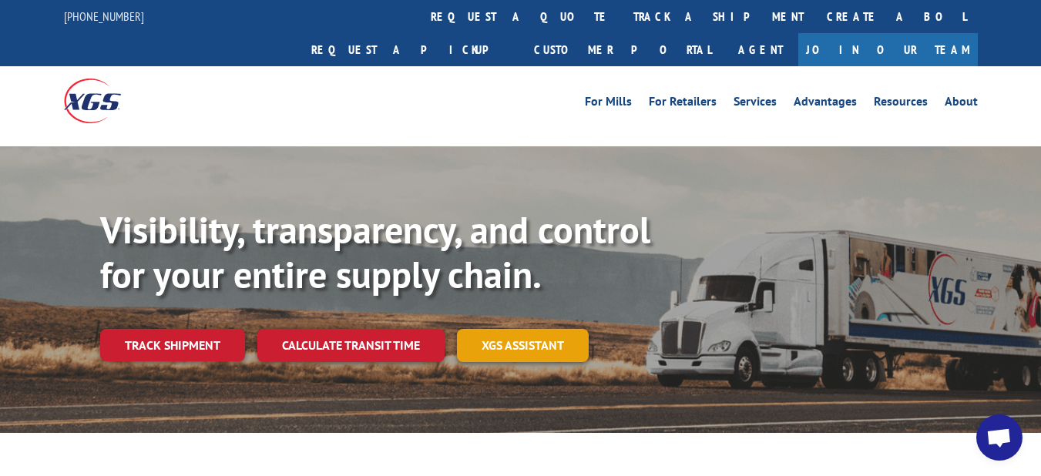 This screenshot has height=476, width=1041. What do you see at coordinates (901, 104) in the screenshot?
I see `a: Resources` at bounding box center [901, 104].